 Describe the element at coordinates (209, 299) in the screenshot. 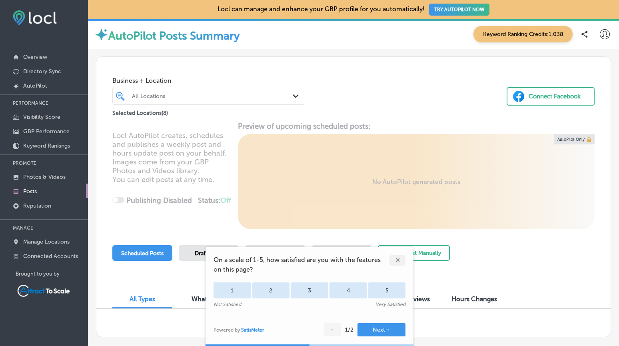

I see `span: What's New` at that location.